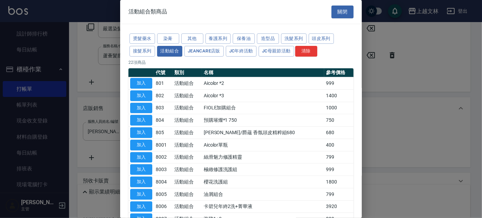  I want to click on span: 活動組合類商品, so click(148, 12).